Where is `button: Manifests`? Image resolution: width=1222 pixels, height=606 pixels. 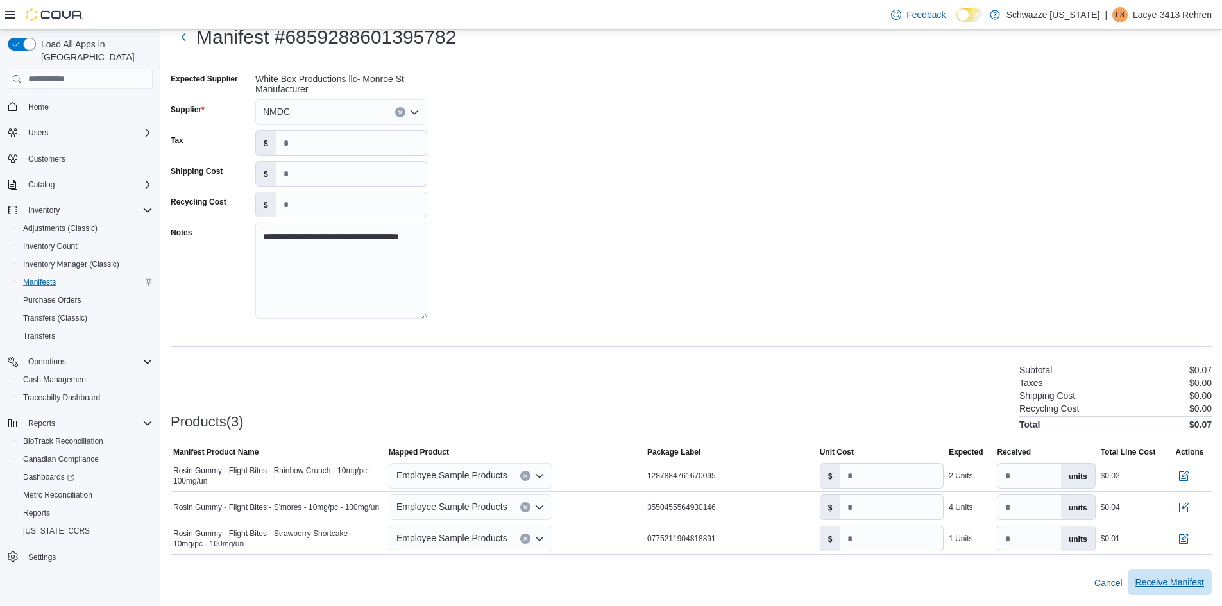 button: Manifests is located at coordinates (85, 282).